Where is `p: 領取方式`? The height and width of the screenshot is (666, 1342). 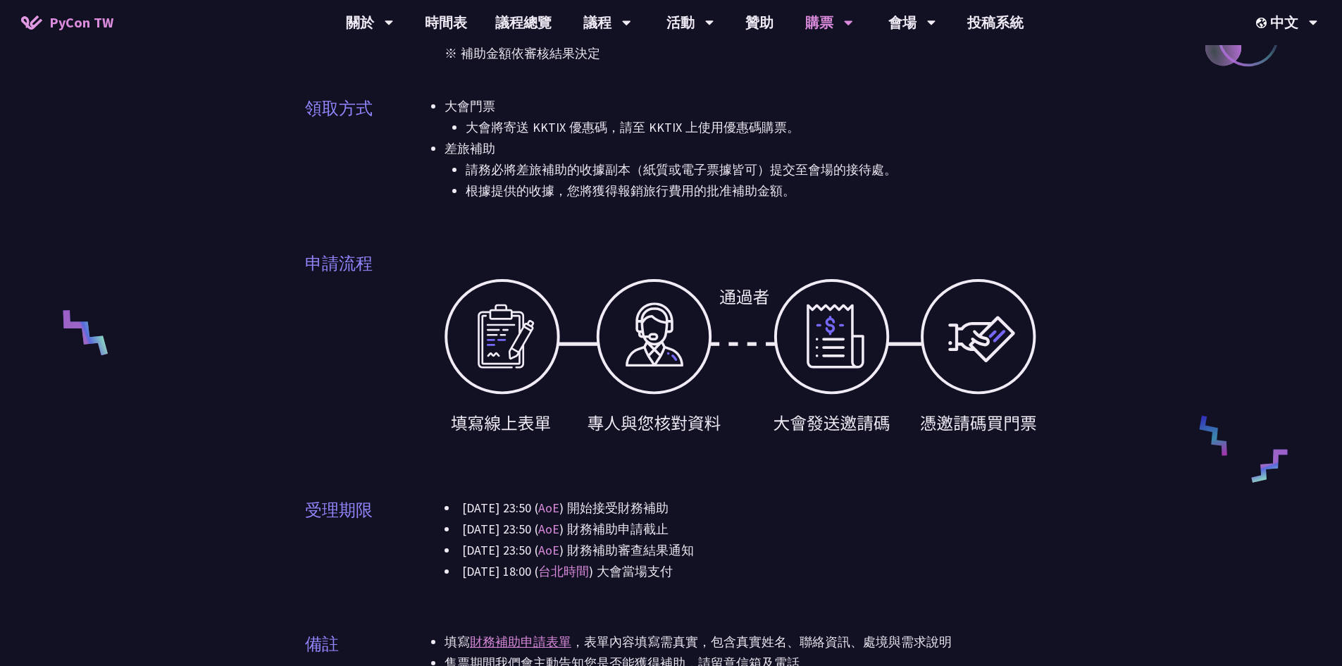 p: 領取方式 is located at coordinates (339, 108).